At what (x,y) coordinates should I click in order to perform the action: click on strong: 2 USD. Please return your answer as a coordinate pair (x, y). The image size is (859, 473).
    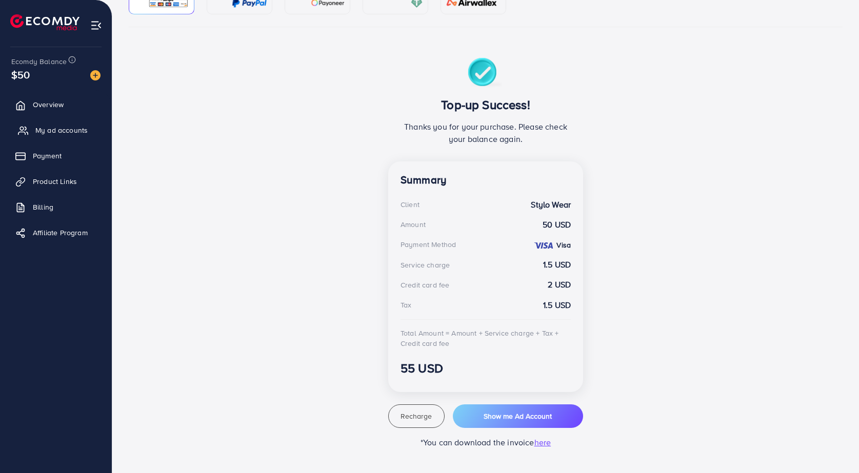
    Looking at the image, I should click on (559, 285).